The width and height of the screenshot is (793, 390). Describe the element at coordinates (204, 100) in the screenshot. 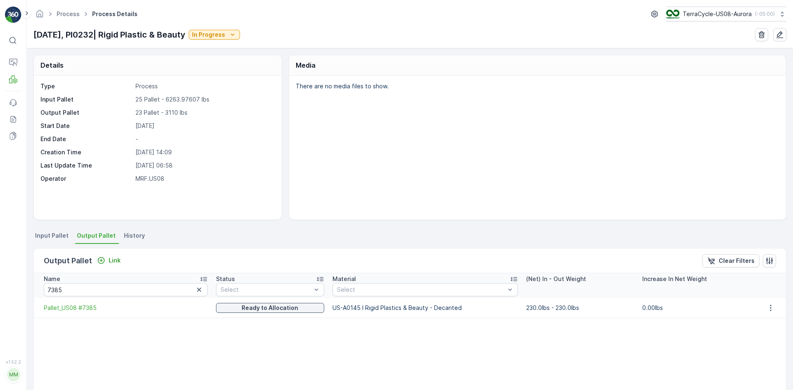

I see `p: 25 Pallet - 6263.97607 lbs` at that location.